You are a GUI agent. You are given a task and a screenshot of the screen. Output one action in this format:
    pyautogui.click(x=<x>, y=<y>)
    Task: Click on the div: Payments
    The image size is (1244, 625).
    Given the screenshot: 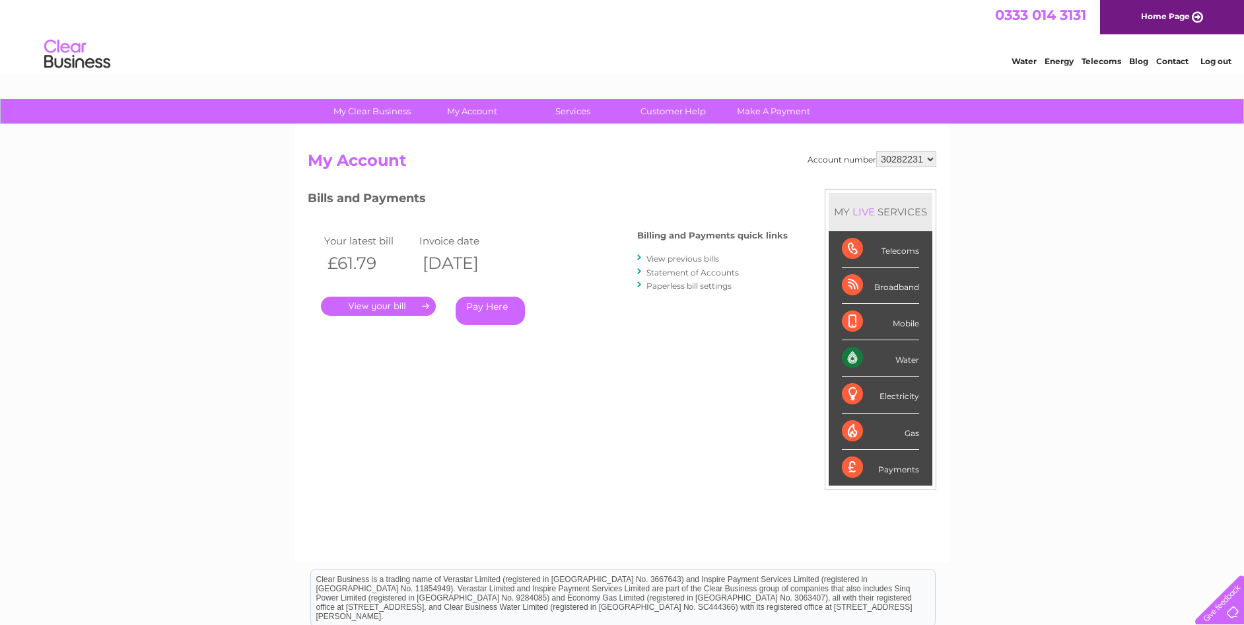 What is the action you would take?
    pyautogui.click(x=880, y=468)
    